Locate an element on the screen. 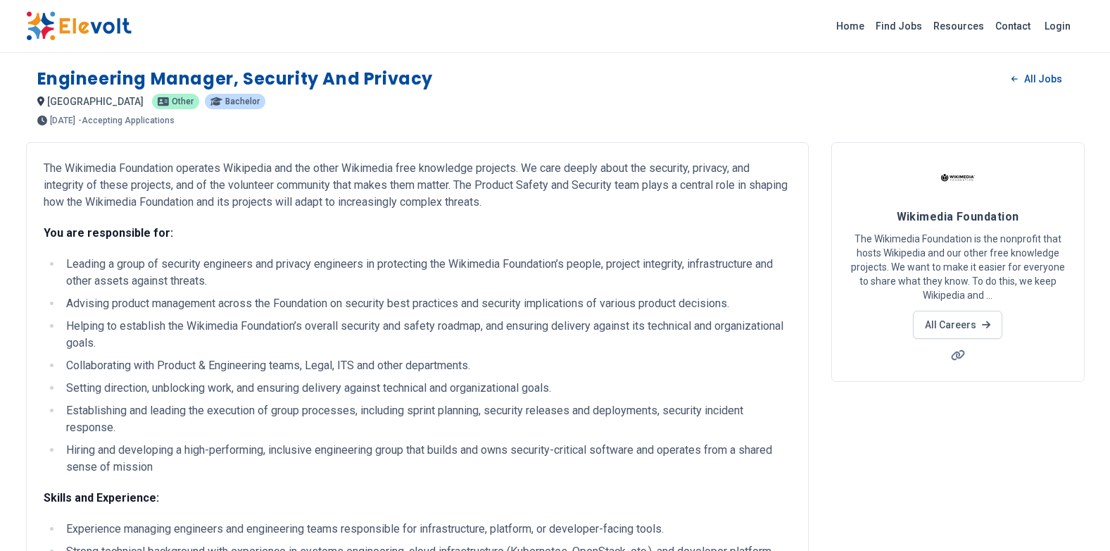  li: Establishing and leading the execution of group processes, including sprint planning, security re... is located at coordinates (427, 419).